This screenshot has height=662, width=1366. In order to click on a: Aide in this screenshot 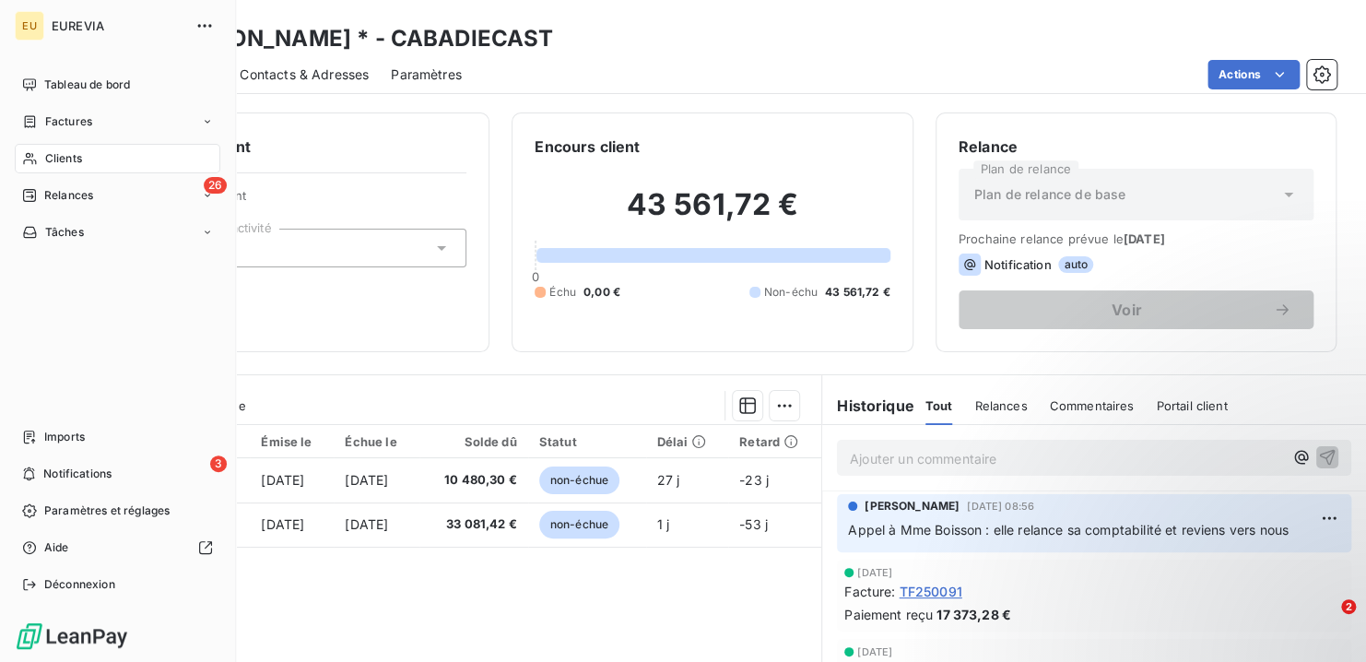, I will do `click(117, 547)`.